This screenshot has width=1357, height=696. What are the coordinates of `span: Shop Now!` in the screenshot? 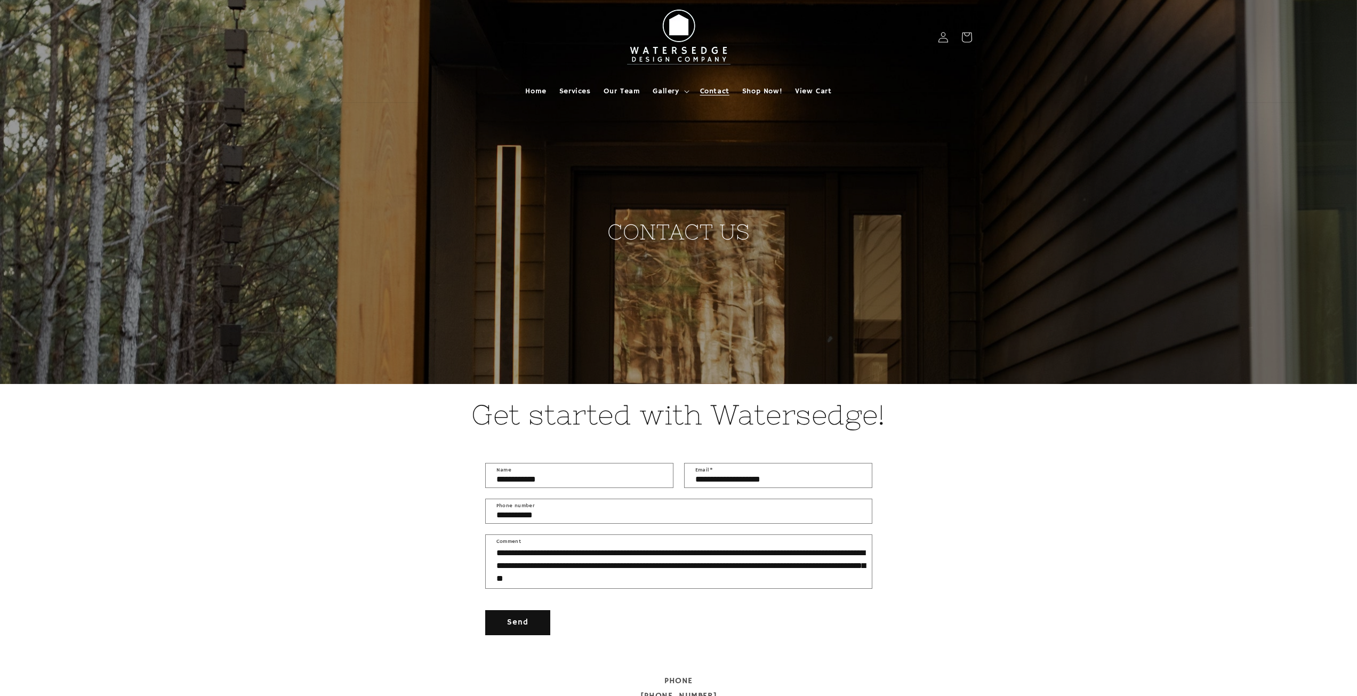 It's located at (762, 91).